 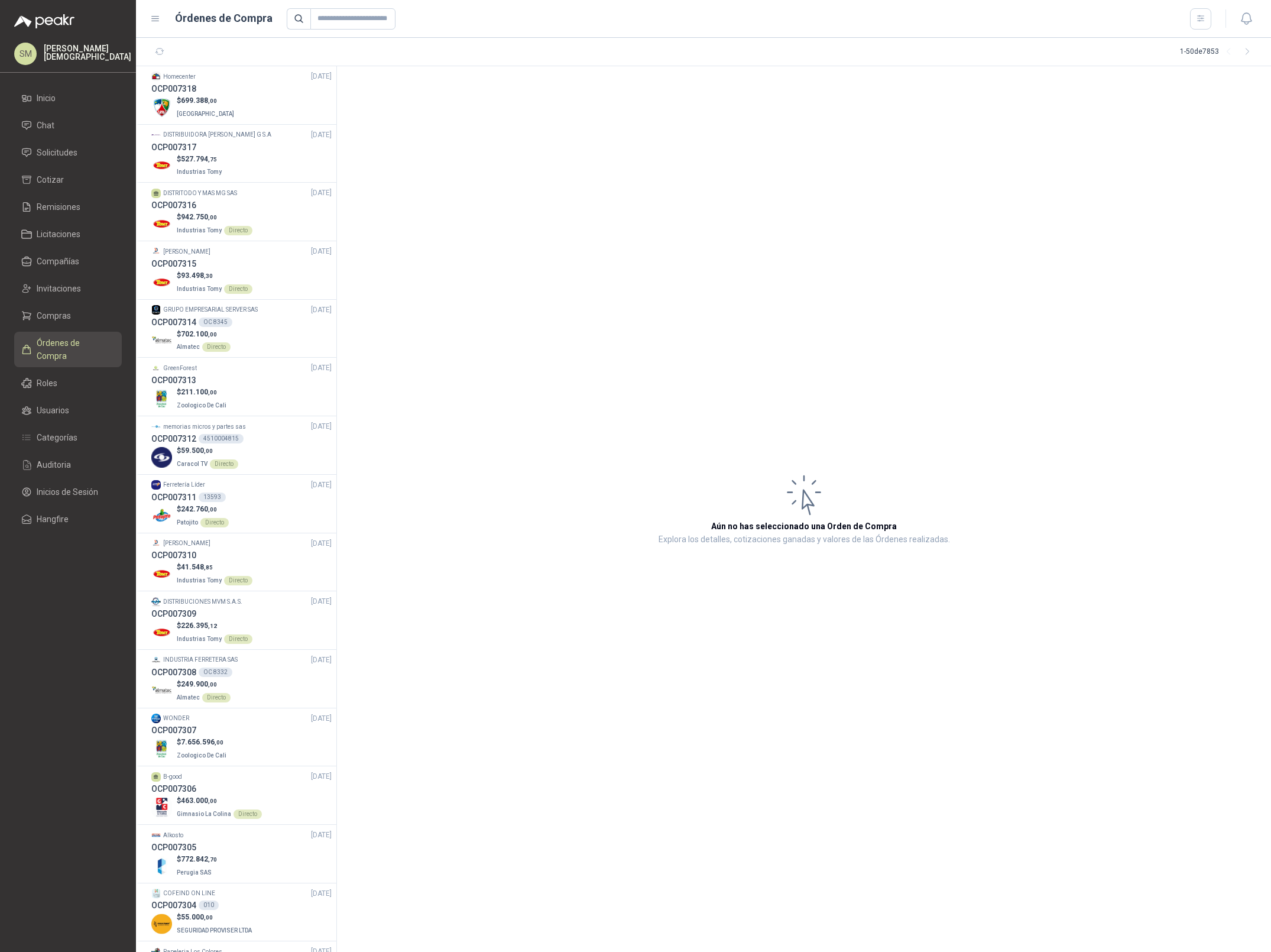 I want to click on span: Chat, so click(x=45, y=125).